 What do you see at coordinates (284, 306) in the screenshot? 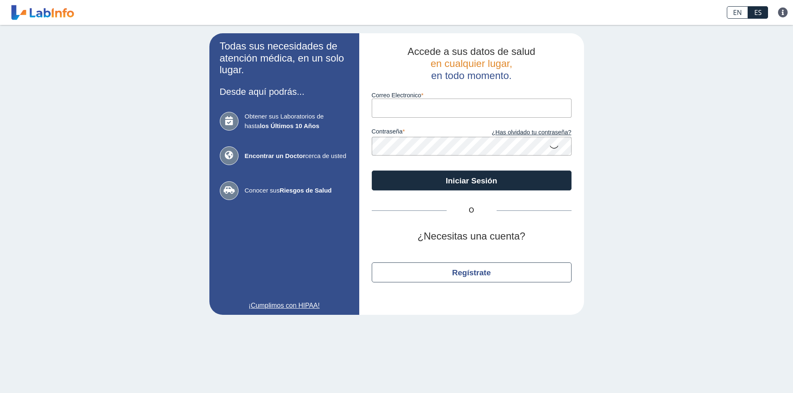
I see `a: ¡Cumplimos con HIPAA!` at bounding box center [284, 306].